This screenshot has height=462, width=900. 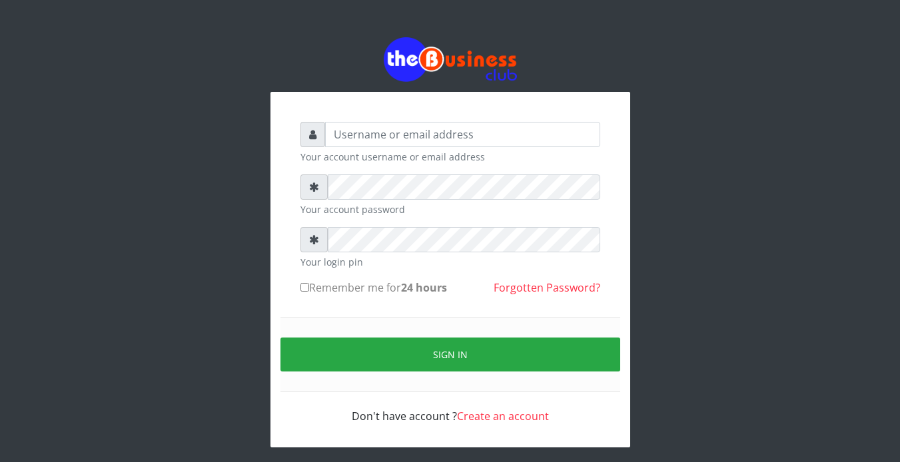 What do you see at coordinates (450, 354) in the screenshot?
I see `button: Sign in` at bounding box center [450, 354].